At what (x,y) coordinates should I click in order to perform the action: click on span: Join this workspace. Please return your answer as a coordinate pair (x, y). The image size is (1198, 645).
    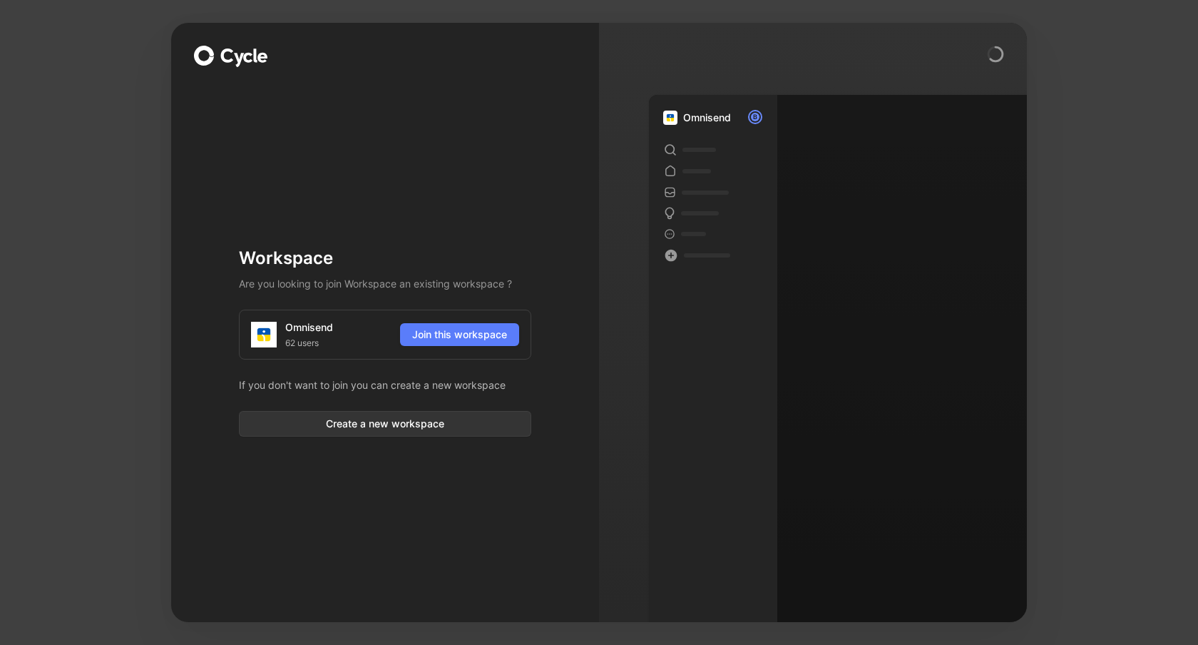
    Looking at the image, I should click on (459, 334).